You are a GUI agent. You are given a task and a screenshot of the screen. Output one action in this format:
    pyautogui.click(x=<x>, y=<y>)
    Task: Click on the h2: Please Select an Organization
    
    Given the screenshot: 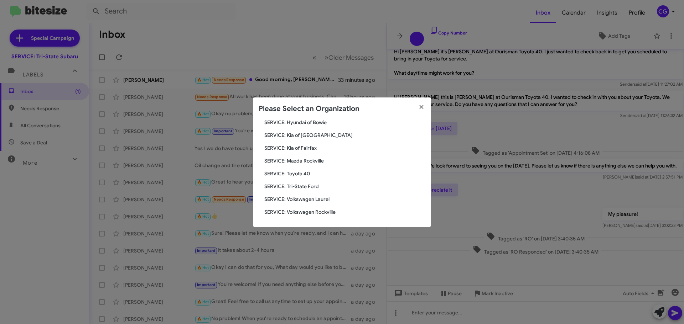 What is the action you would take?
    pyautogui.click(x=309, y=109)
    